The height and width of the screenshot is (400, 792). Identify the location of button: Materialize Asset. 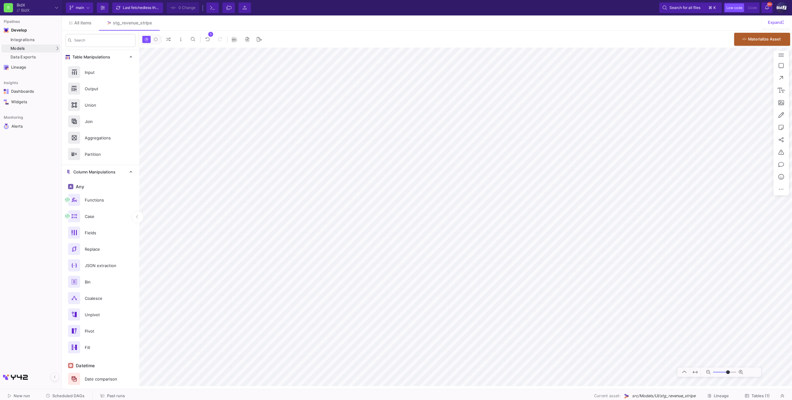
(762, 39).